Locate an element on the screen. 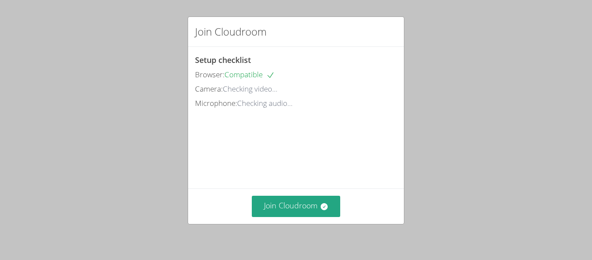 The height and width of the screenshot is (260, 592). span: Microphone: is located at coordinates (216, 103).